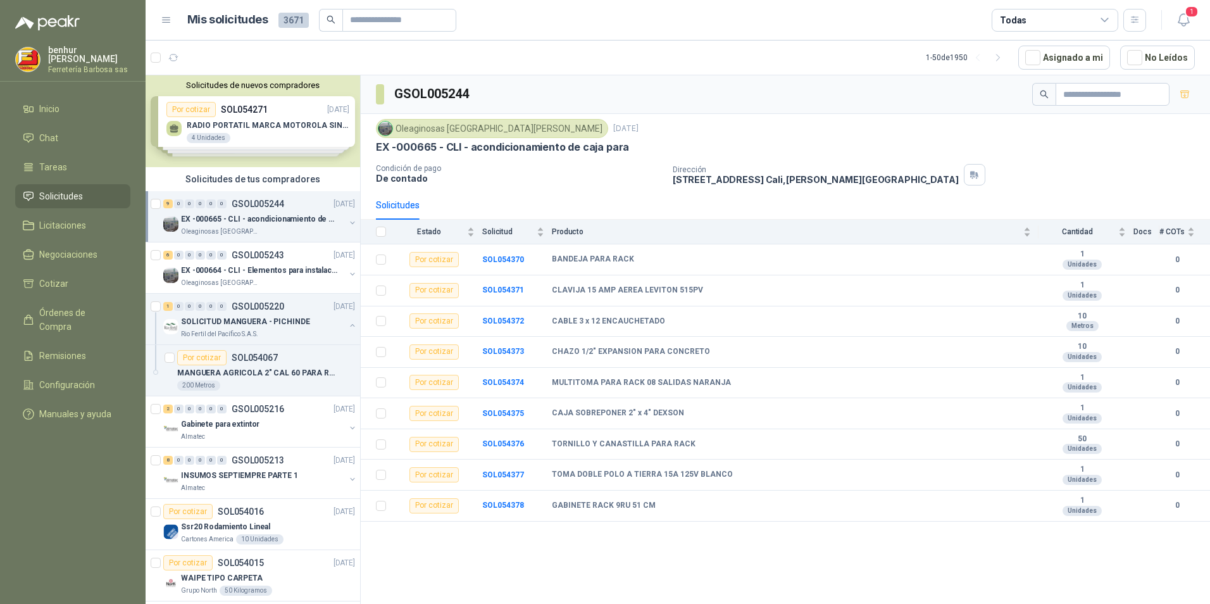  What do you see at coordinates (253, 179) in the screenshot?
I see `div: Solicitudes de tus compradores` at bounding box center [253, 179].